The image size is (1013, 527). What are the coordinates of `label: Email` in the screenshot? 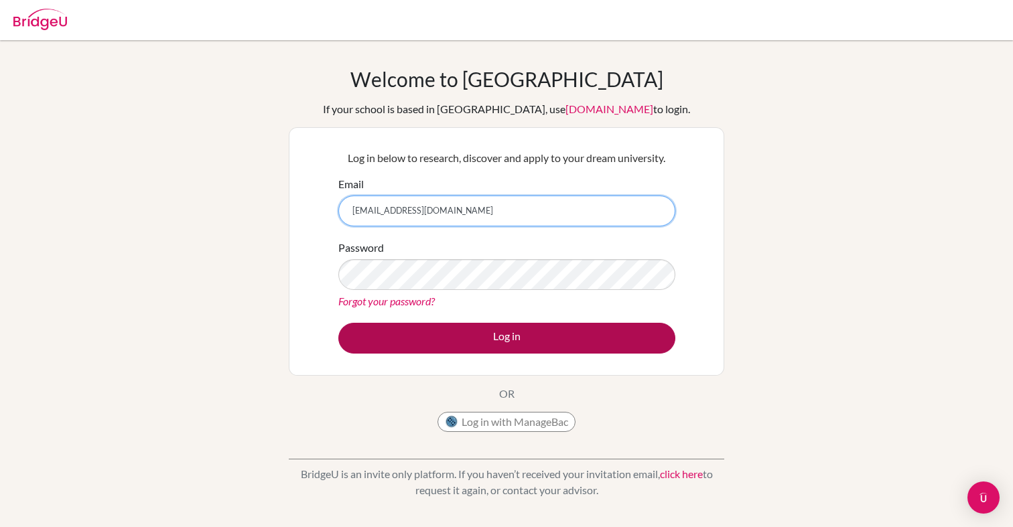 It's located at (351, 184).